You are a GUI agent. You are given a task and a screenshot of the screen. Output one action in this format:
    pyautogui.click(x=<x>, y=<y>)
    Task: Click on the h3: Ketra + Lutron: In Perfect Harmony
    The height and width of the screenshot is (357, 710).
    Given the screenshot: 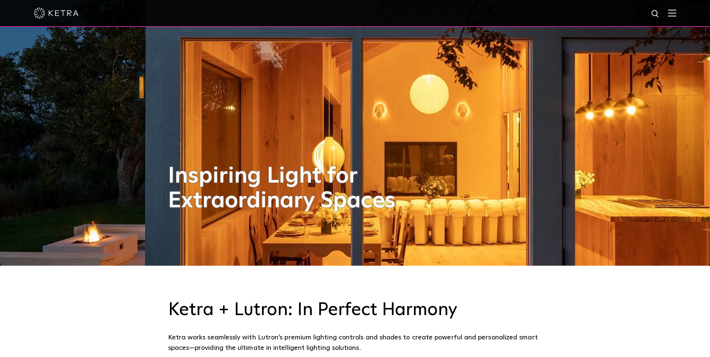 What is the action you would take?
    pyautogui.click(x=355, y=310)
    